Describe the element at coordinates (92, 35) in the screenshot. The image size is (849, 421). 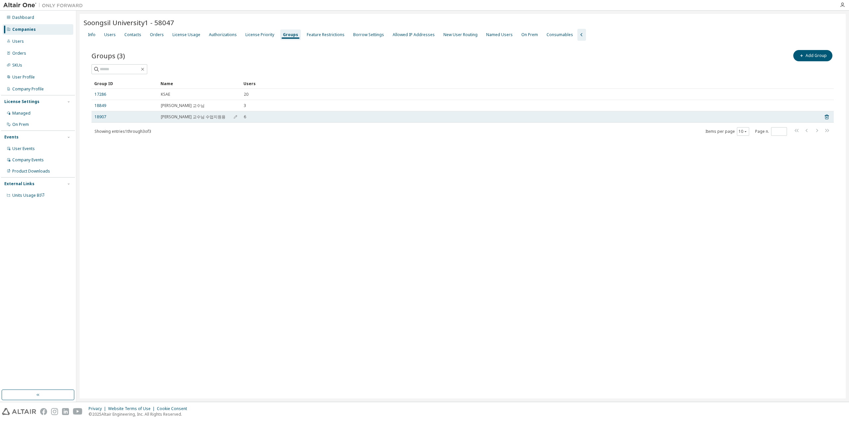
I see `div: Info` at that location.